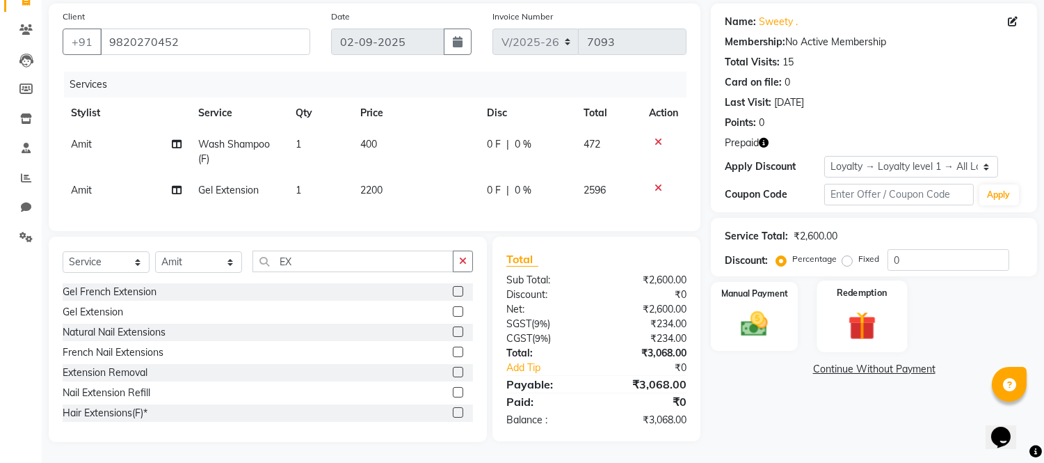 The width and height of the screenshot is (1044, 463). What do you see at coordinates (754, 82) in the screenshot?
I see `div: Card on file:` at bounding box center [754, 82].